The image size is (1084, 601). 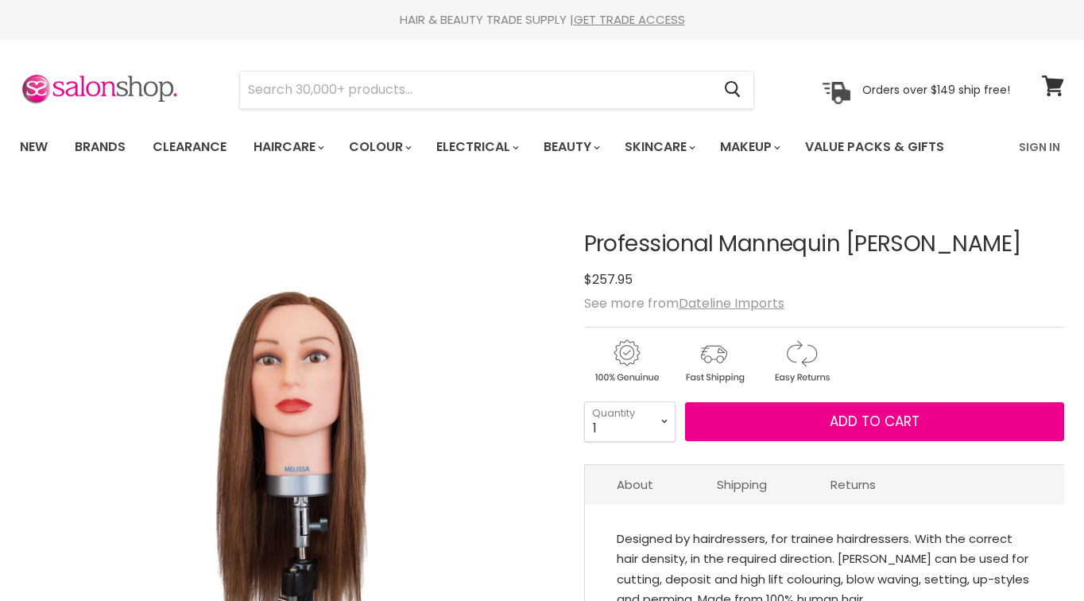 I want to click on a: Sign In, so click(x=1040, y=147).